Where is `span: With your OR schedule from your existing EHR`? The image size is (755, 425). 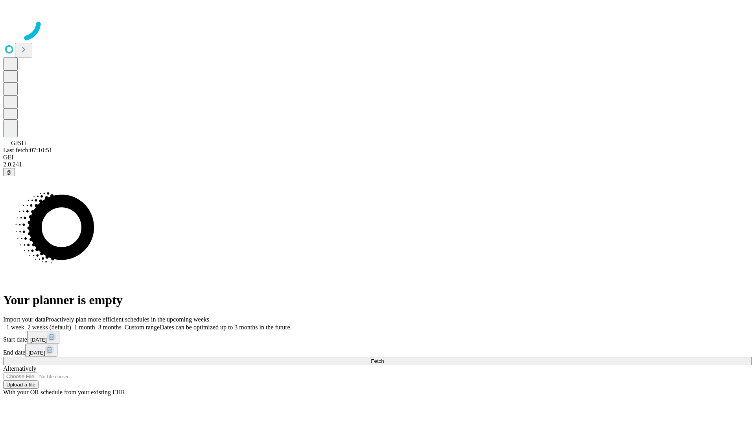
span: With your OR schedule from your existing EHR is located at coordinates (64, 392).